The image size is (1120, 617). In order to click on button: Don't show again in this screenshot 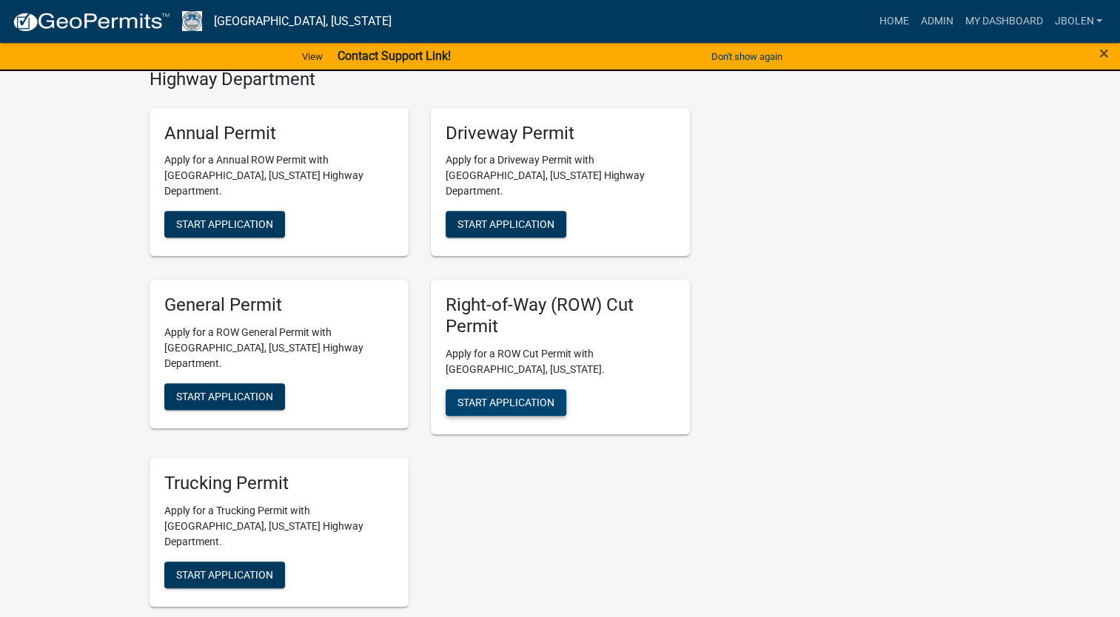, I will do `click(747, 56)`.